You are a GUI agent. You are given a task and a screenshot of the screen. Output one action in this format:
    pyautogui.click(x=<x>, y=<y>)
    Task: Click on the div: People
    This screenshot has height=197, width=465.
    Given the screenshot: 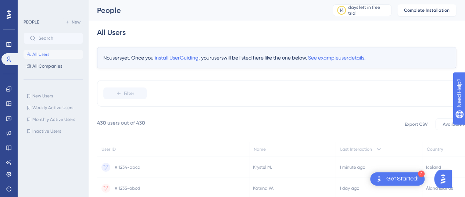 What is the action you would take?
    pyautogui.click(x=206, y=10)
    